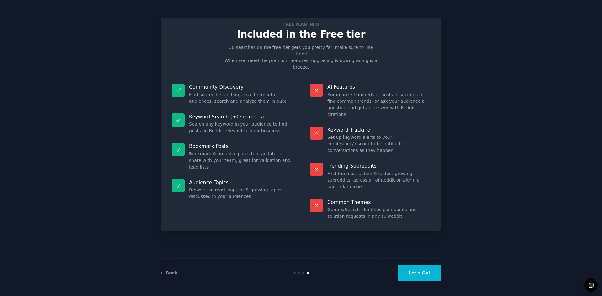 The width and height of the screenshot is (602, 296). What do you see at coordinates (419, 273) in the screenshot?
I see `button: Let's Go!` at bounding box center [419, 273].